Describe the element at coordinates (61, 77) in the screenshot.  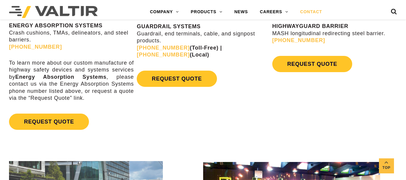
I see `strong: Energy Absorption Systems` at that location.